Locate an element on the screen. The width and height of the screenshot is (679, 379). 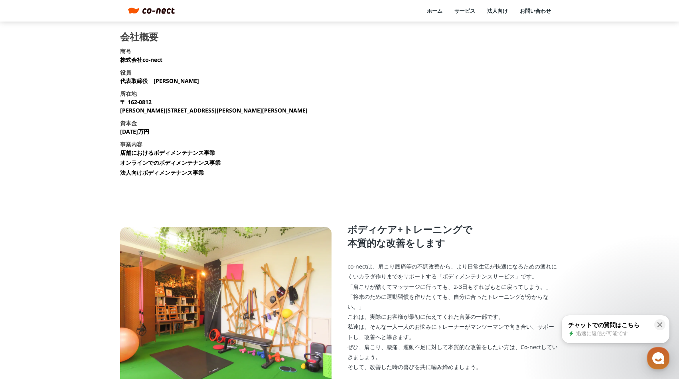
li: 店舗におけるボディメンテナンス事業 is located at coordinates (168, 152).